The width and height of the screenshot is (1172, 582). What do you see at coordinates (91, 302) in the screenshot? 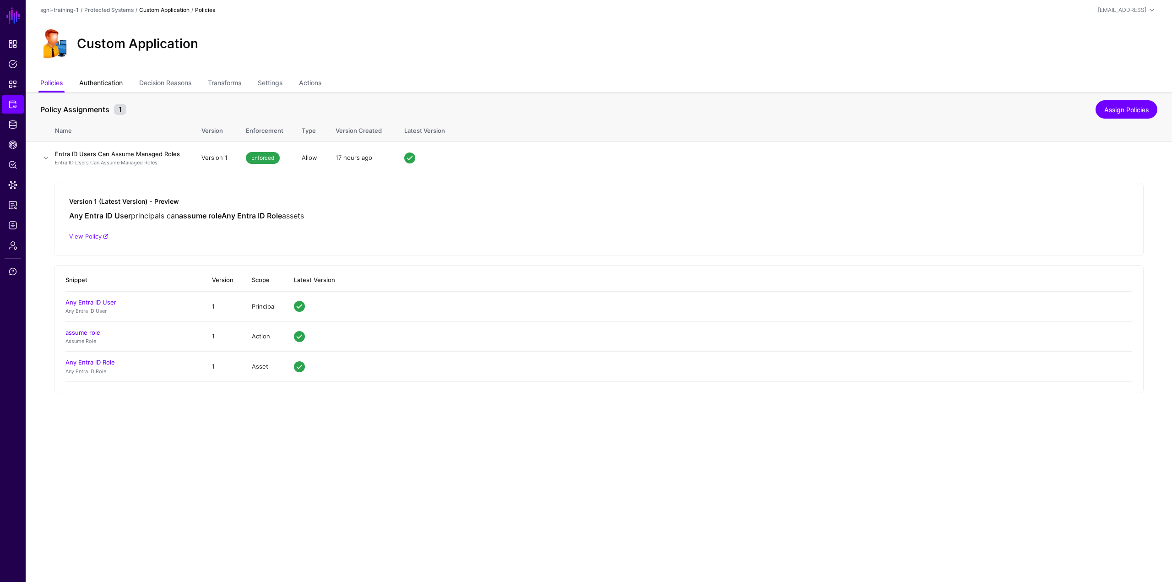
I see `a: Any Entra ID User` at bounding box center [91, 302].